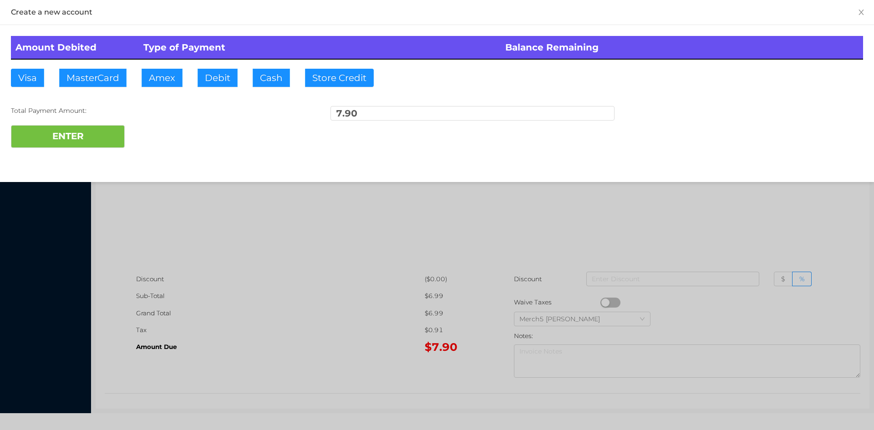  What do you see at coordinates (271, 78) in the screenshot?
I see `button: Cash` at bounding box center [271, 78].